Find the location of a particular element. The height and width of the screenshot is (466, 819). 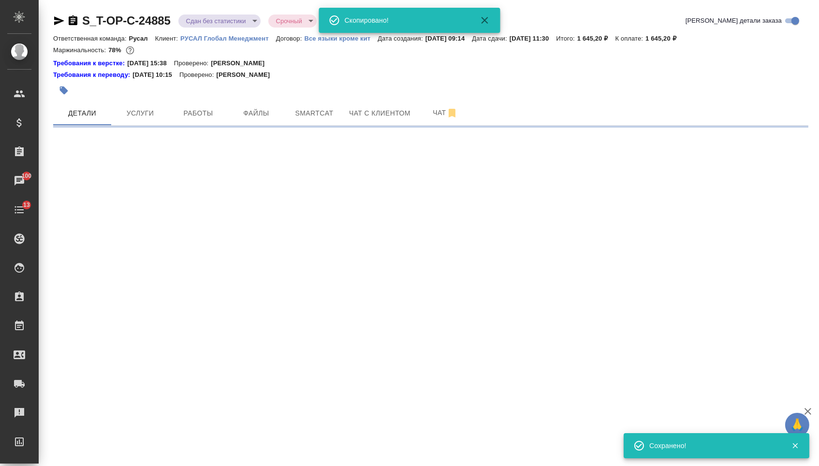

p: Дата сдачи: is located at coordinates (490, 38).